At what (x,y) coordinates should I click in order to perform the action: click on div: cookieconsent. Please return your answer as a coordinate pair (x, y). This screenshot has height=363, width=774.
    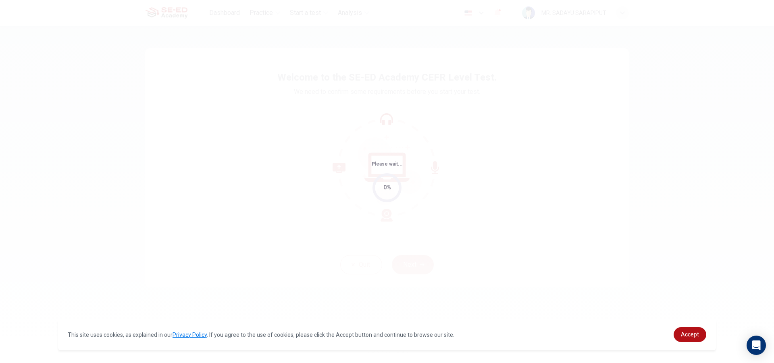
    Looking at the image, I should click on (387, 335).